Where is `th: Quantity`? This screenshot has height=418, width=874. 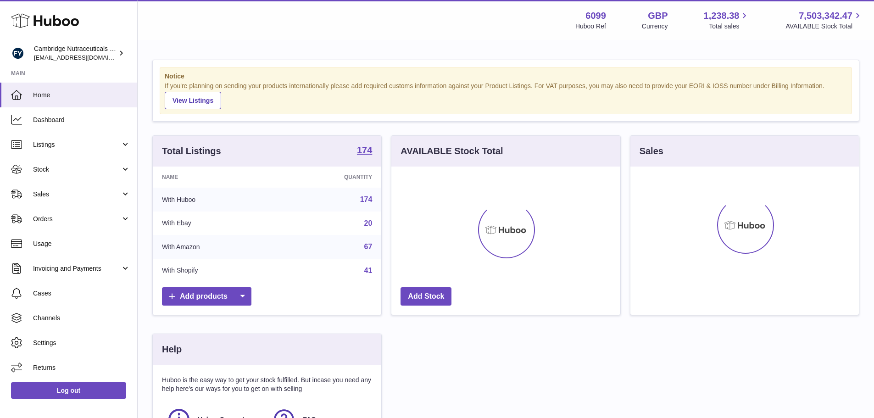 th: Quantity is located at coordinates (330, 177).